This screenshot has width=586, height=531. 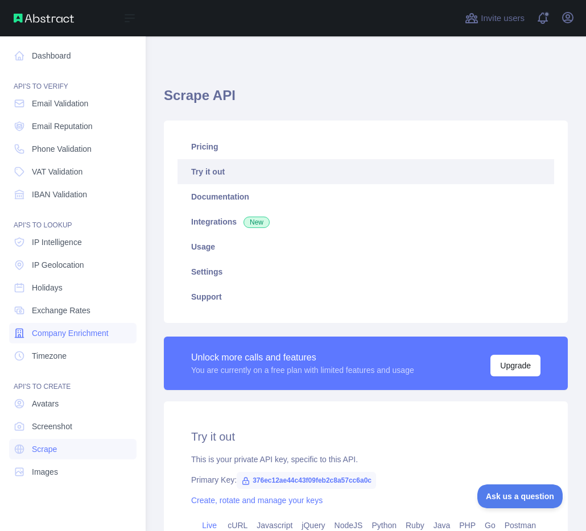 What do you see at coordinates (45, 404) in the screenshot?
I see `span: Avatars` at bounding box center [45, 404].